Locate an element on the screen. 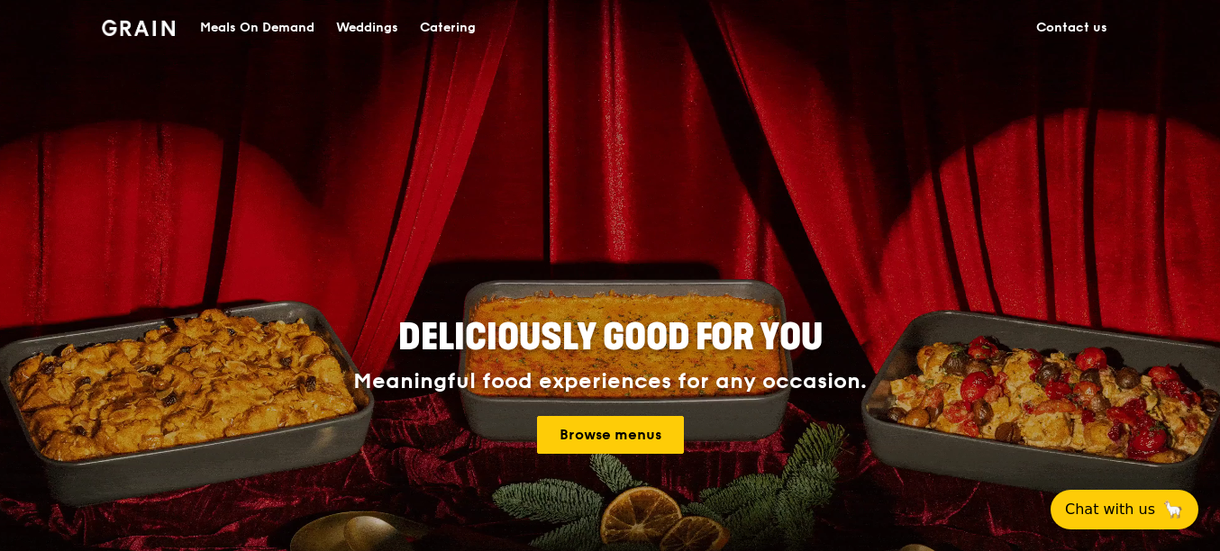 The image size is (1220, 551). div: Meaningful food experiences for any occasion. is located at coordinates (610, 382).